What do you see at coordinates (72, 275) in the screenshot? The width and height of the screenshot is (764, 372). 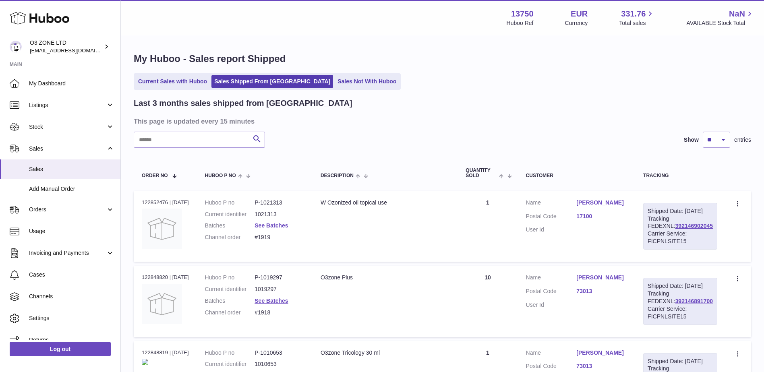 I see `span: Cases` at bounding box center [72, 275].